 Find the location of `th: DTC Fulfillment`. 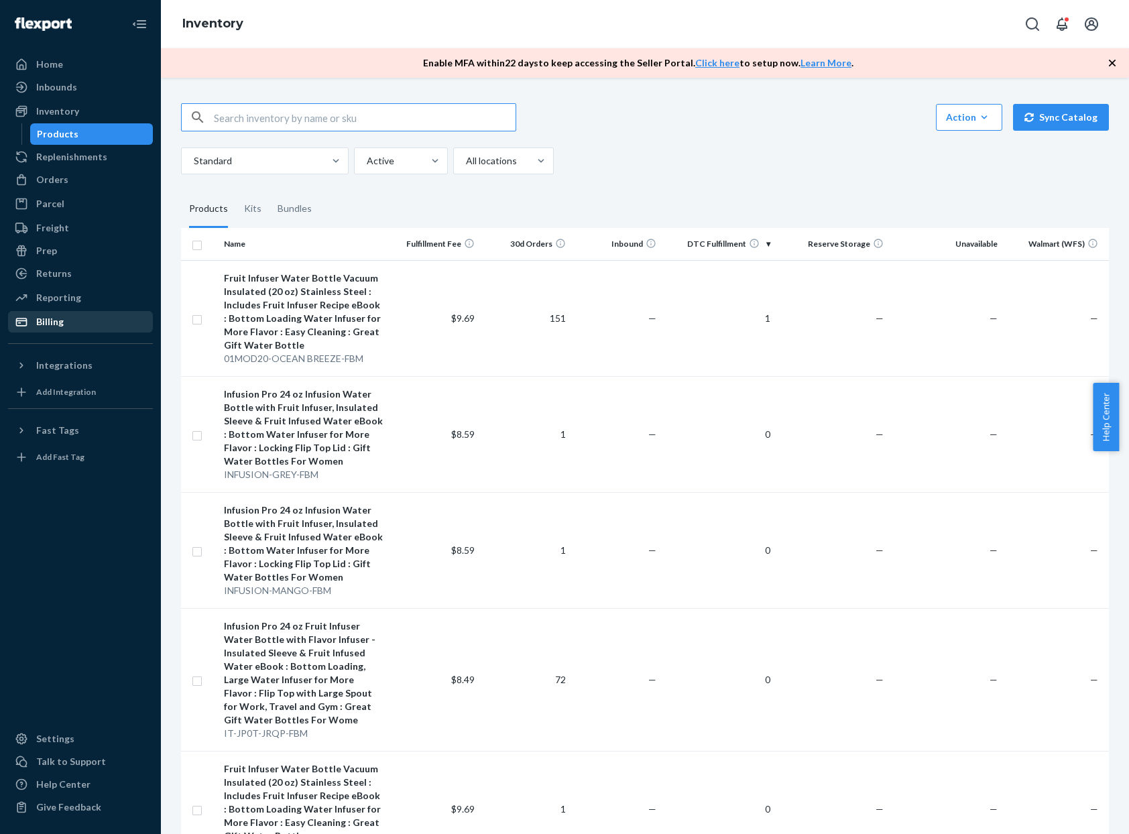

th: DTC Fulfillment is located at coordinates (718, 244).